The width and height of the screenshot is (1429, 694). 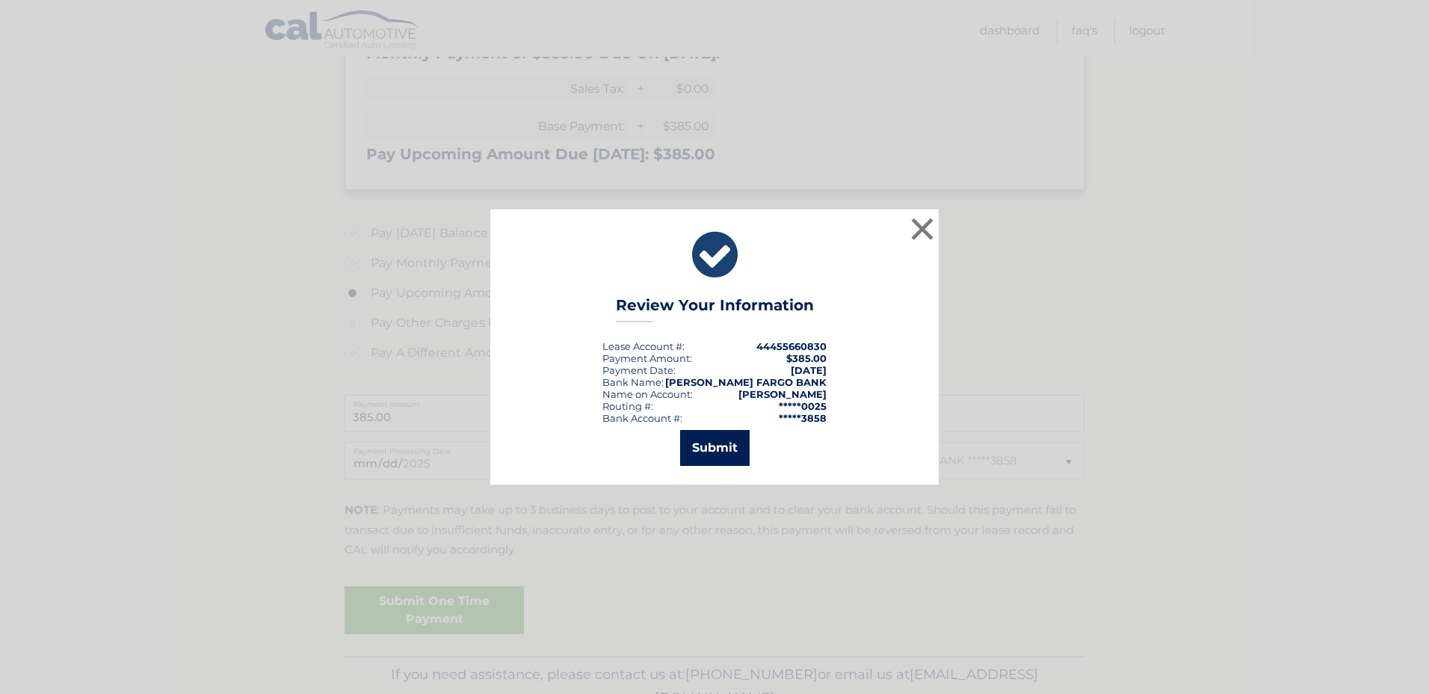 What do you see at coordinates (647, 394) in the screenshot?
I see `div: Name on Account:` at bounding box center [647, 394].